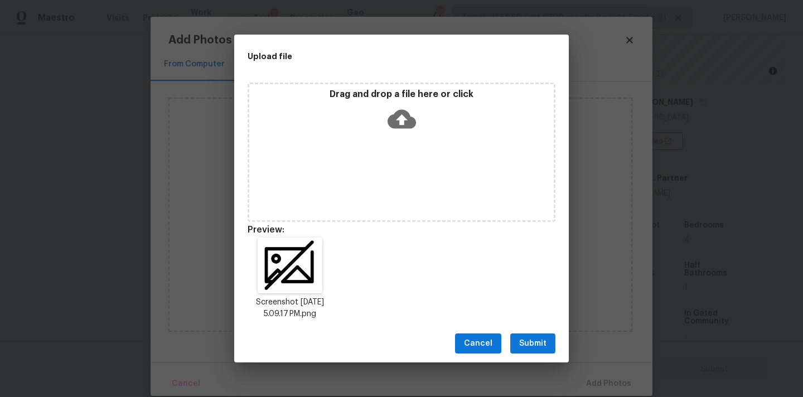 The height and width of the screenshot is (397, 803). What do you see at coordinates (532, 343) in the screenshot?
I see `span: Submit` at bounding box center [532, 343].